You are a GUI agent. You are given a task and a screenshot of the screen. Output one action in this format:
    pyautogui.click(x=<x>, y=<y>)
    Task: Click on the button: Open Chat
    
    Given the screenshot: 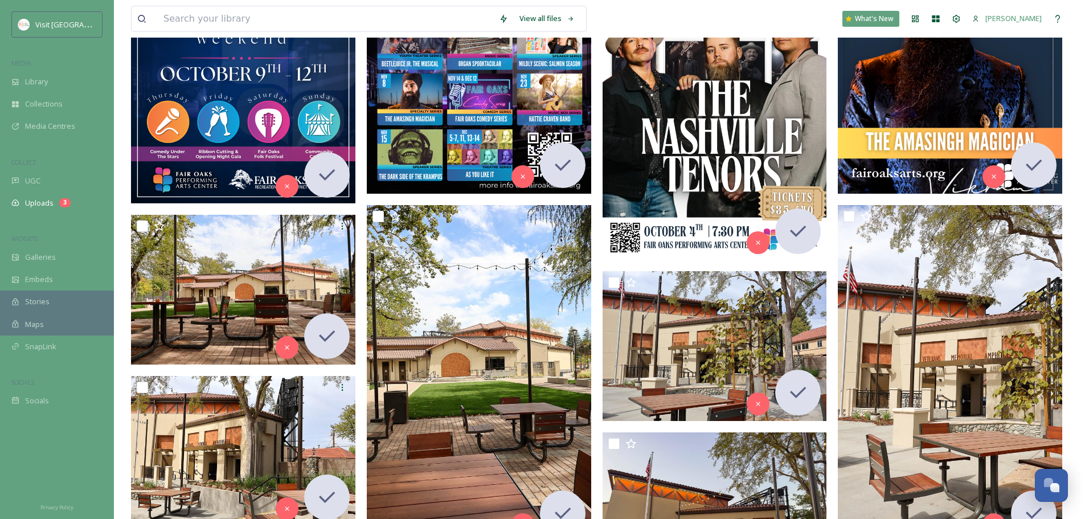 What is the action you would take?
    pyautogui.click(x=1052, y=485)
    